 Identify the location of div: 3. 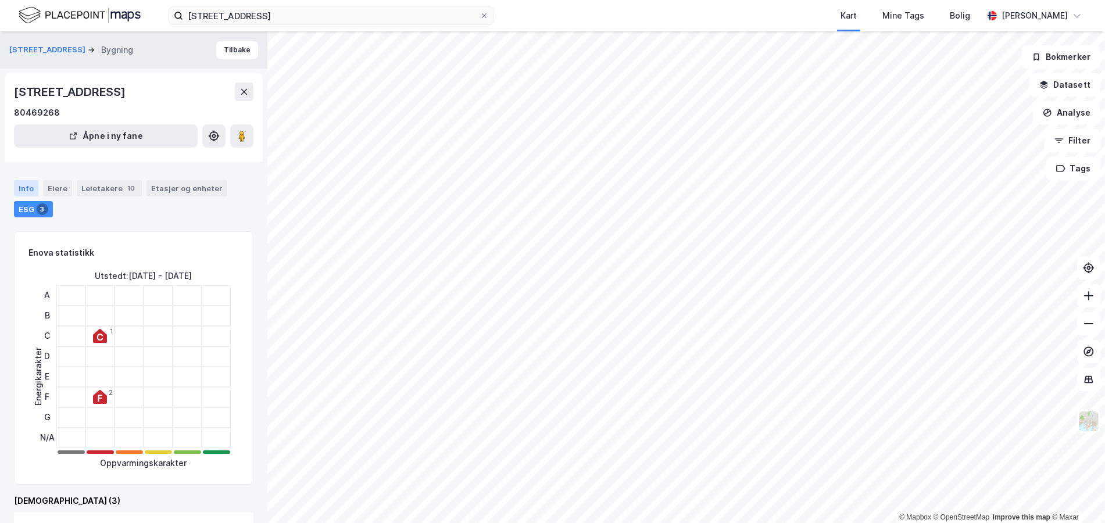
(42, 209).